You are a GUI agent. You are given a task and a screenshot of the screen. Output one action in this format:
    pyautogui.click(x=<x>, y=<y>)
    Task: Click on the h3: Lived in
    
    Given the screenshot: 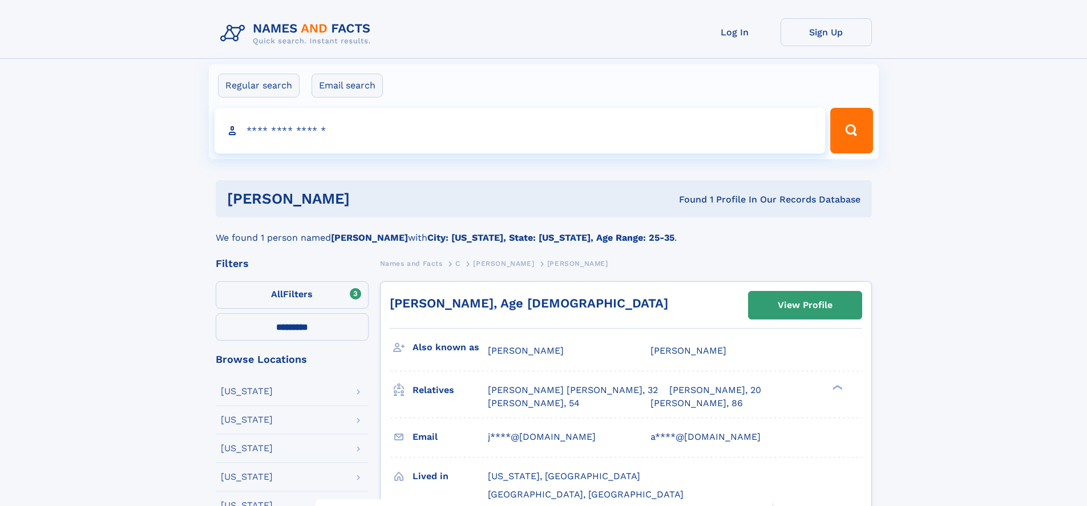 What is the action you would take?
    pyautogui.click(x=450, y=476)
    